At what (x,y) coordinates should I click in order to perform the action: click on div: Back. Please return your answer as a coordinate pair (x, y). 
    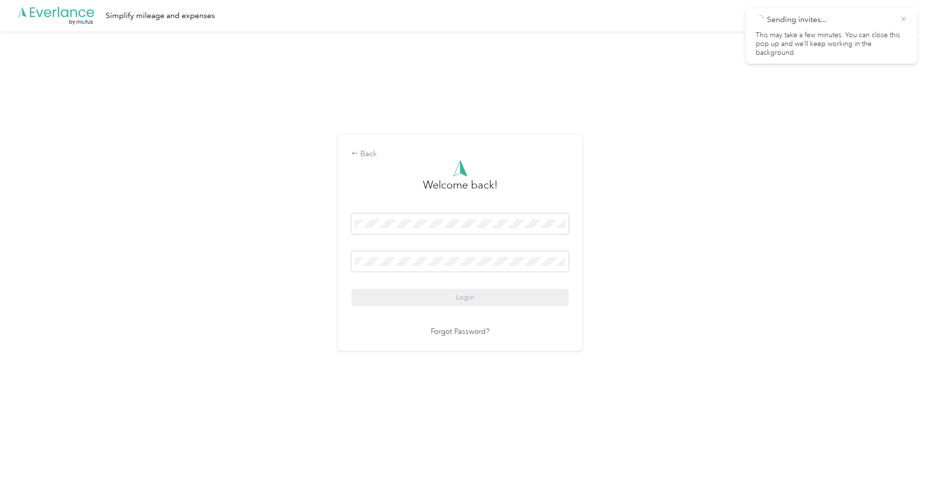
    Looking at the image, I should click on (460, 154).